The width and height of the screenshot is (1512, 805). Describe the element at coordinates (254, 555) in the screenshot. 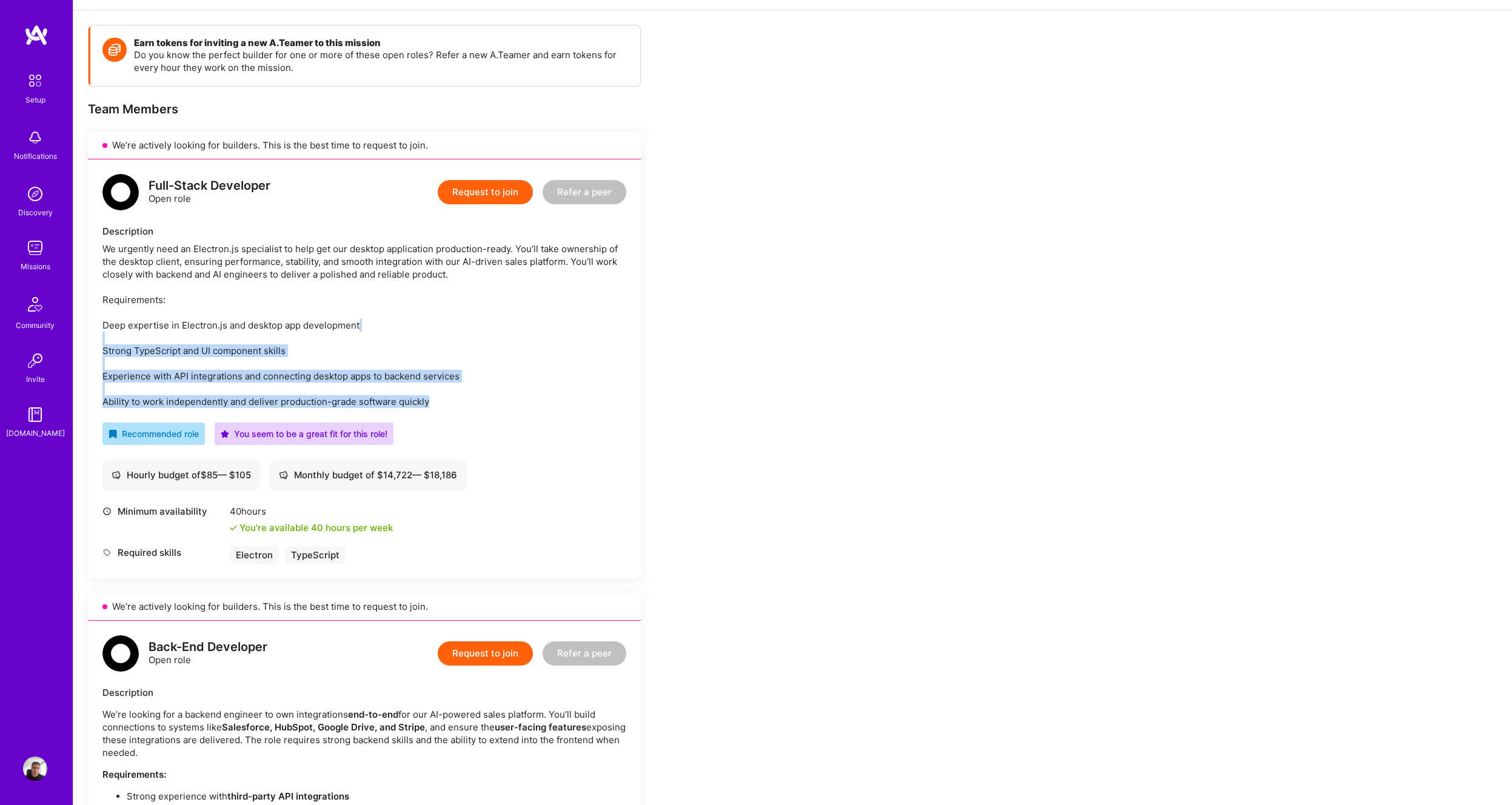

I see `div: Electron` at that location.